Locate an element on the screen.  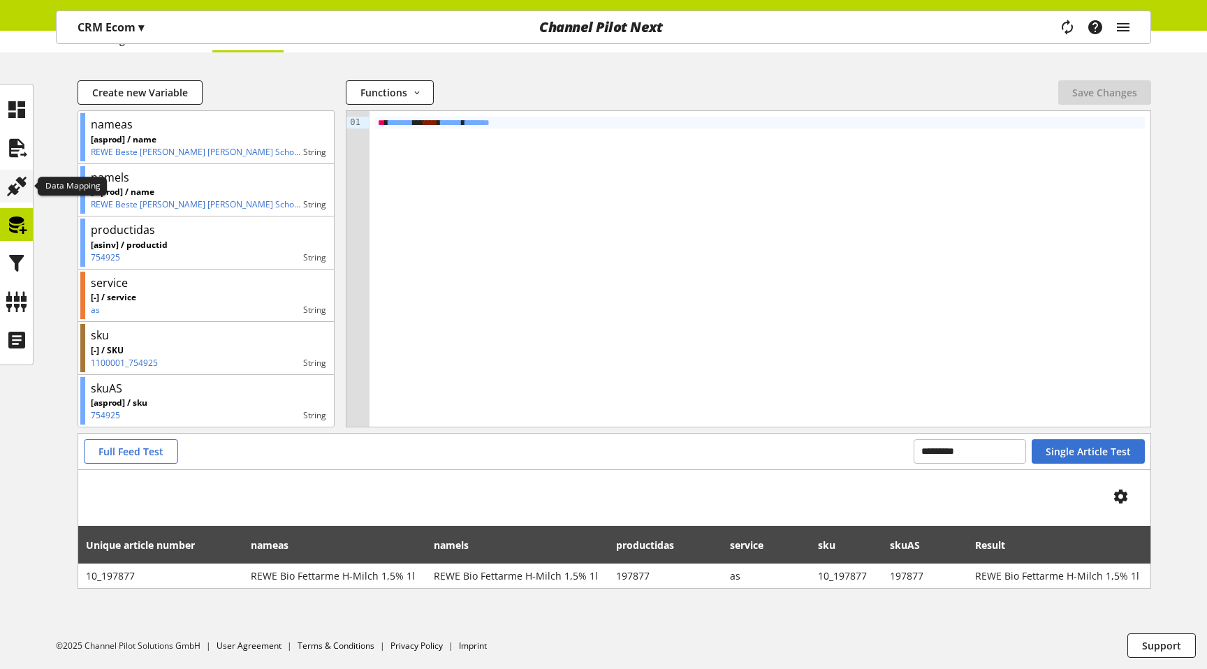
span: Support is located at coordinates (1162, 645).